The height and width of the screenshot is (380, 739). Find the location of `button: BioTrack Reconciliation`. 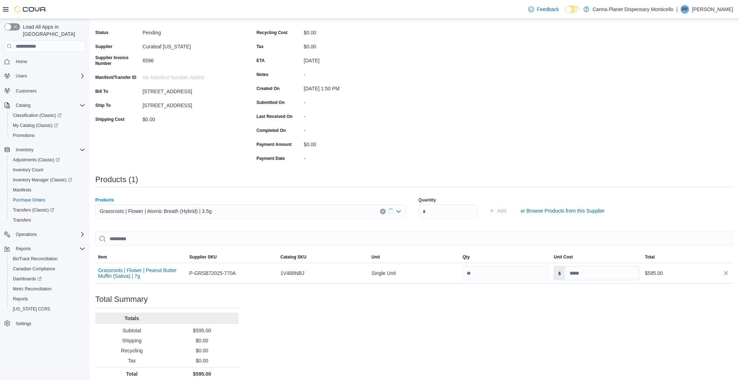

button: BioTrack Reconciliation is located at coordinates (48, 258).